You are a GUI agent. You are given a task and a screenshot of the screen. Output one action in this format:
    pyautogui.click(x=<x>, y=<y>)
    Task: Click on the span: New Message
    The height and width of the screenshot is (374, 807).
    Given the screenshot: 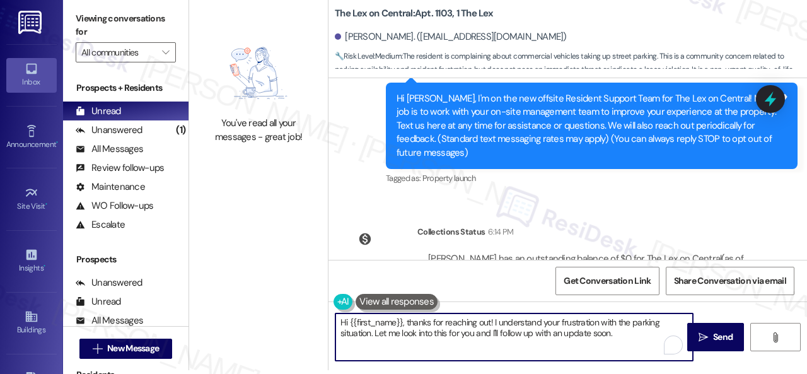 What is the action you would take?
    pyautogui.click(x=133, y=348)
    